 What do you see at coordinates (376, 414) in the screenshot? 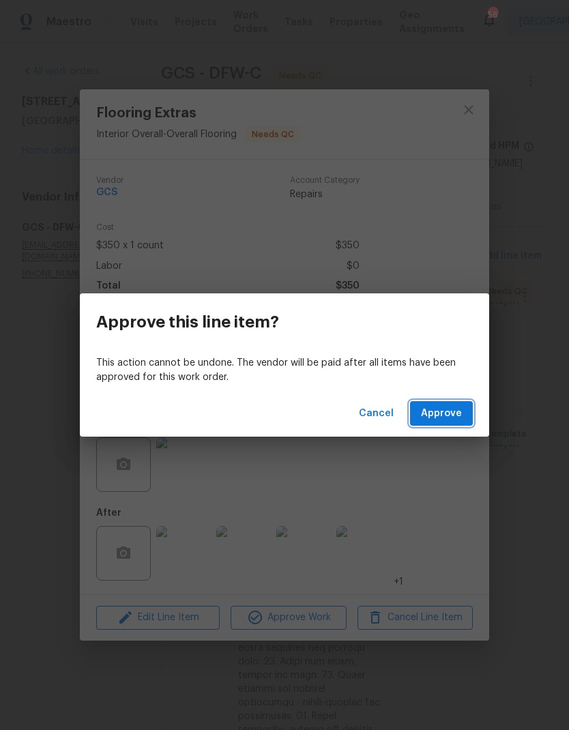
I see `span: Cancel` at bounding box center [376, 414].